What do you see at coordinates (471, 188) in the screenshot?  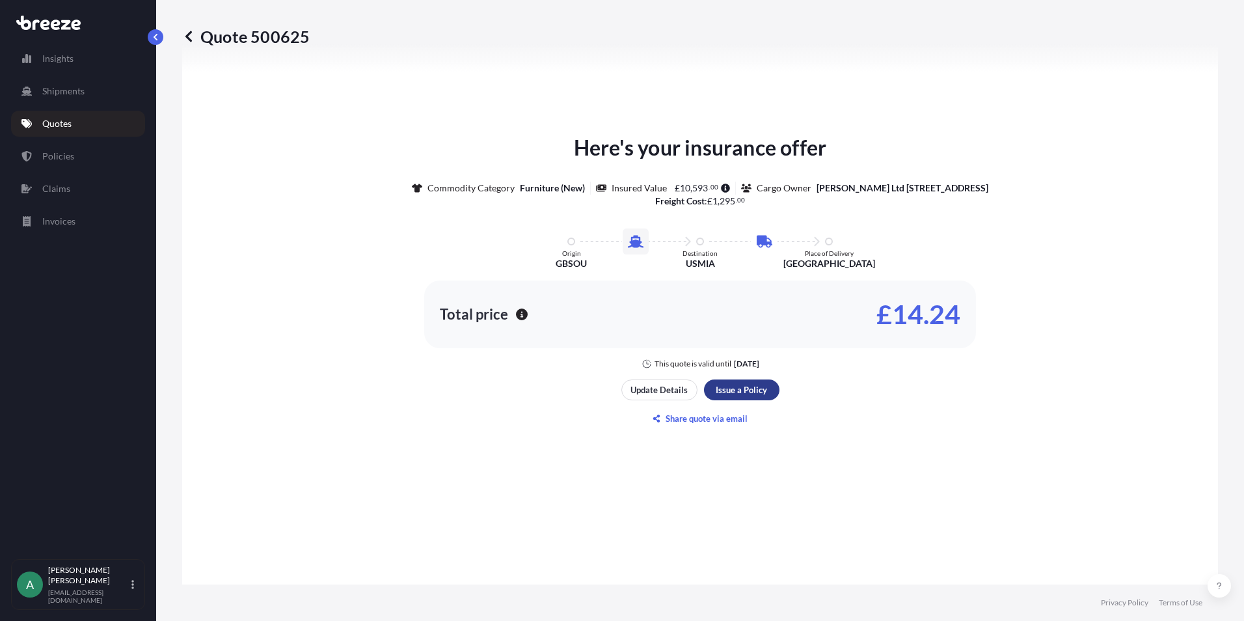 I see `p: Commodity Category` at bounding box center [471, 188].